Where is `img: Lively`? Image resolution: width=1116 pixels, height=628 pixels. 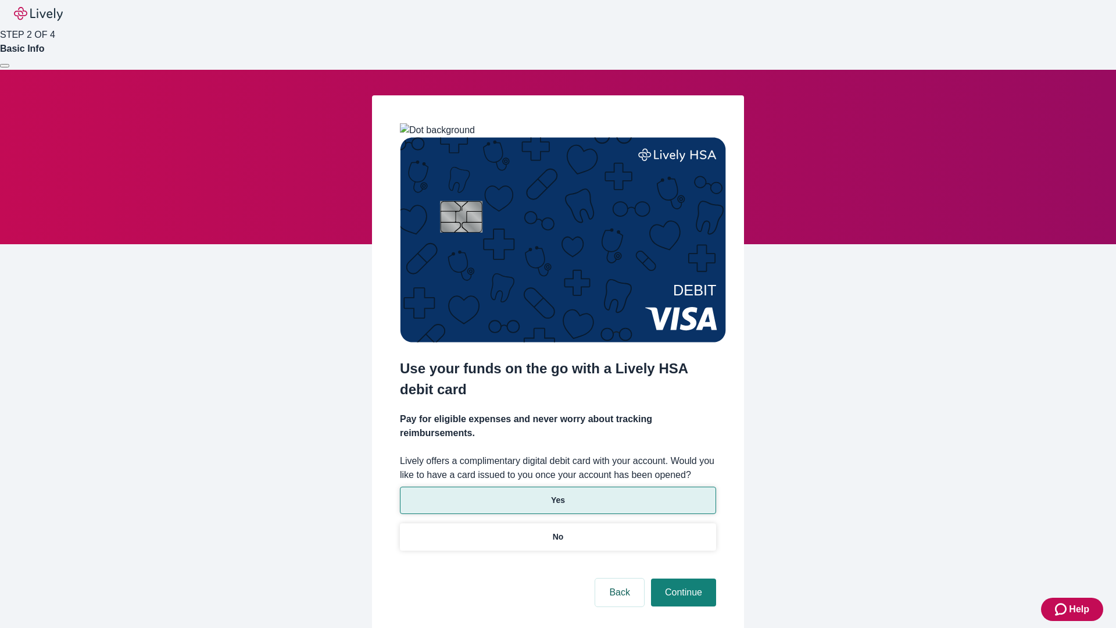
img: Lively is located at coordinates (38, 14).